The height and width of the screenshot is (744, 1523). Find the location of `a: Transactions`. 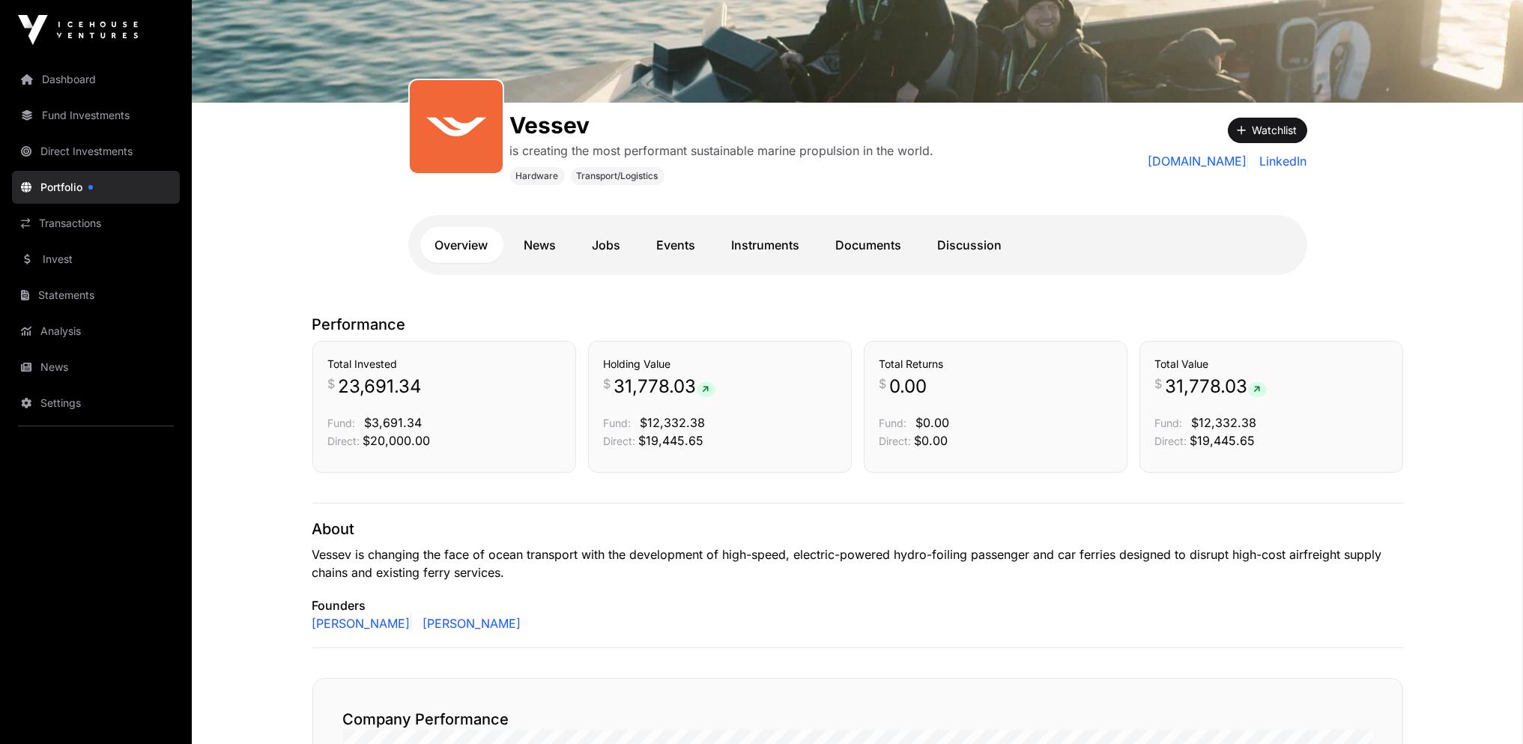

a: Transactions is located at coordinates (96, 223).